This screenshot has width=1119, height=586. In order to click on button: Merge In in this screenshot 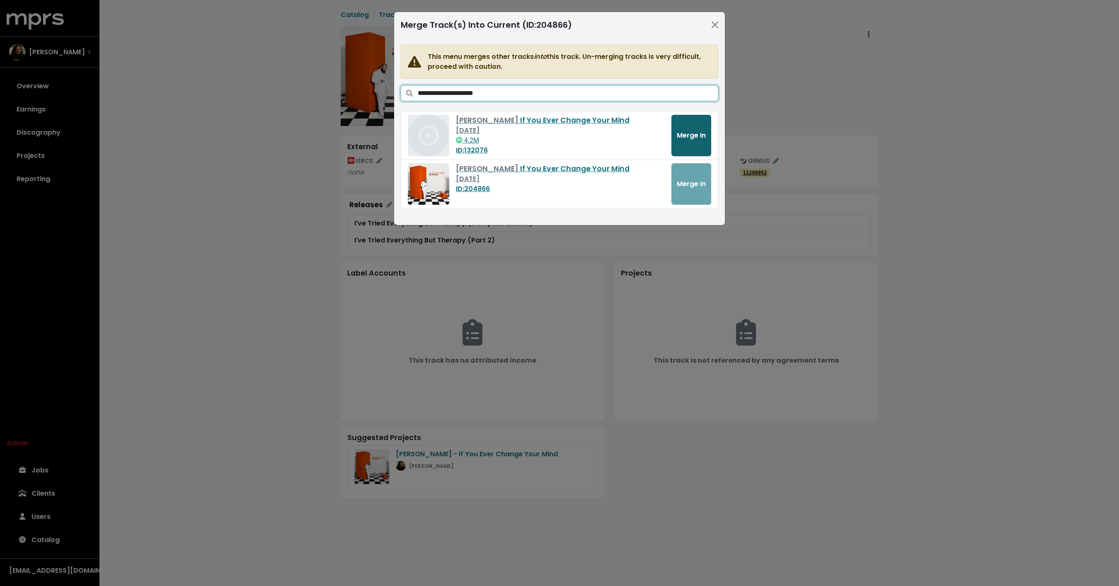, I will do `click(691, 135)`.